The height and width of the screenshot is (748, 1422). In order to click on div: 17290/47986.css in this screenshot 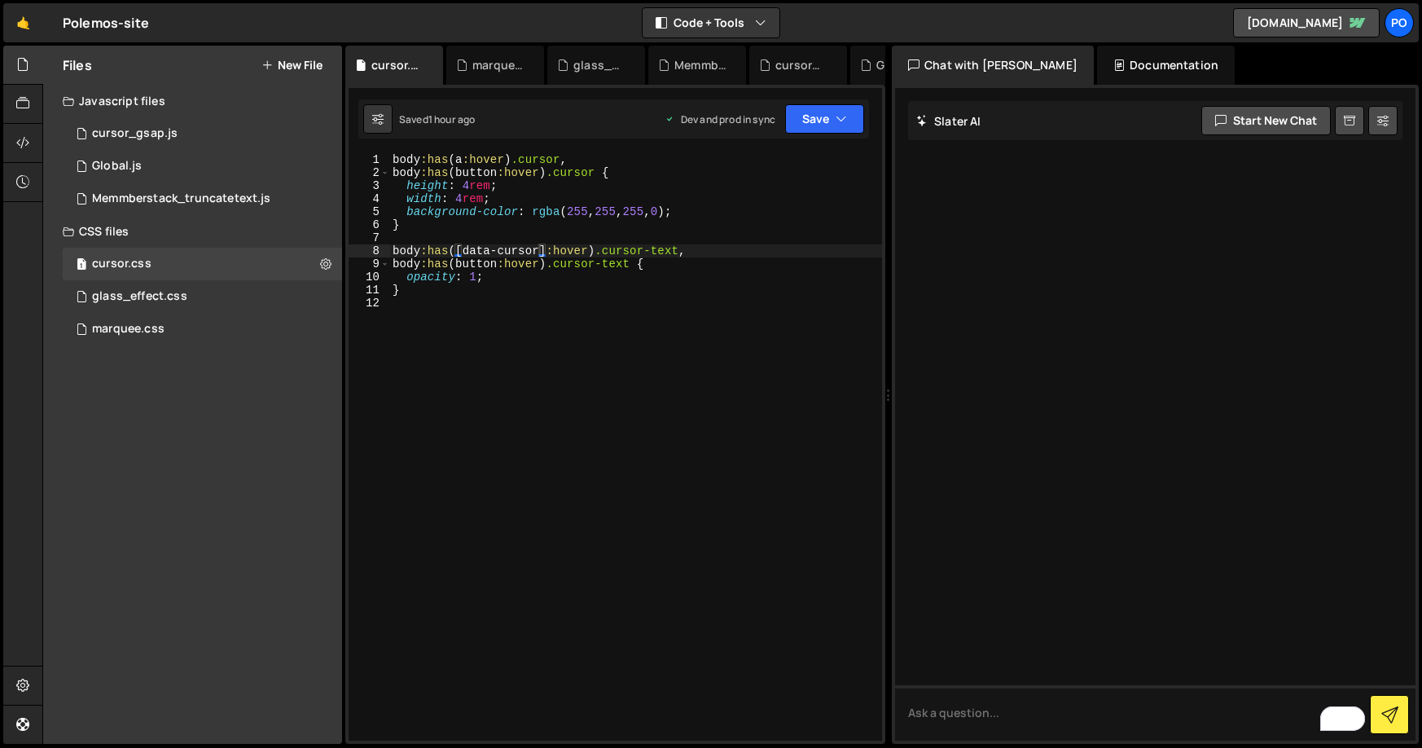, I will do `click(202, 296)`.